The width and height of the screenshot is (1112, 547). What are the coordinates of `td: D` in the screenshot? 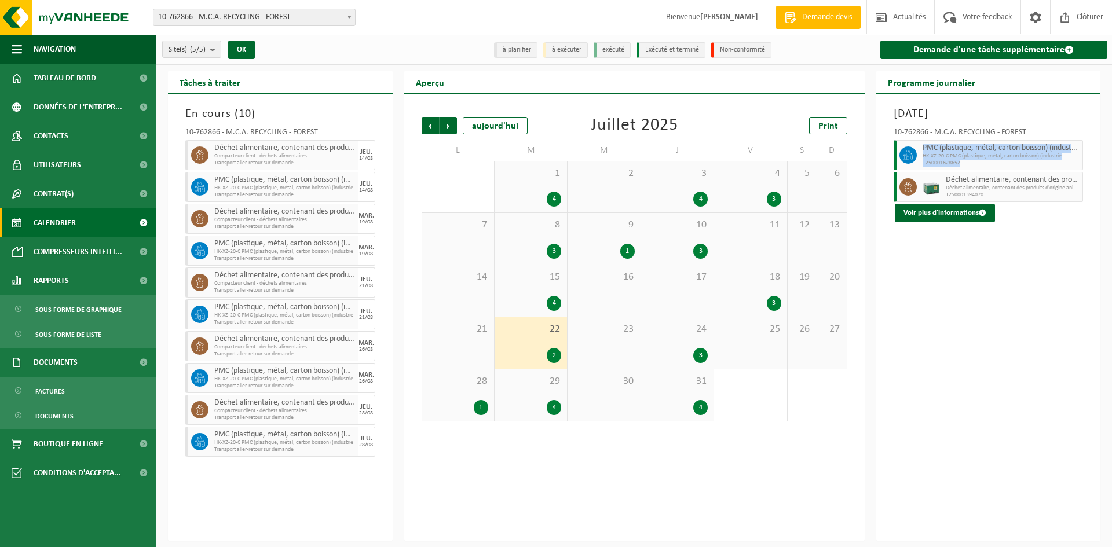 It's located at (832, 151).